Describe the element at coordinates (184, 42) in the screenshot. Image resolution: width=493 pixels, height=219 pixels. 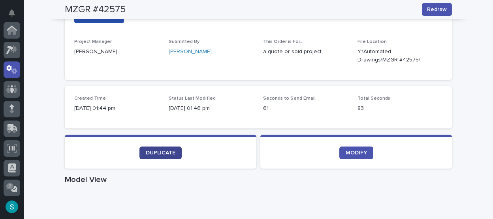
I see `span: Submitted By` at that location.